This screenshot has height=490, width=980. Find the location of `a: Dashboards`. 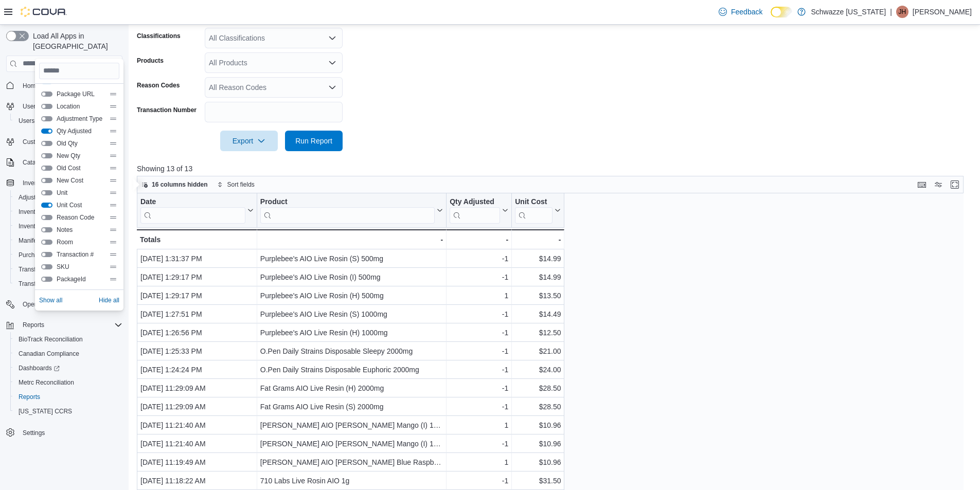

a: Dashboards is located at coordinates (68, 368).